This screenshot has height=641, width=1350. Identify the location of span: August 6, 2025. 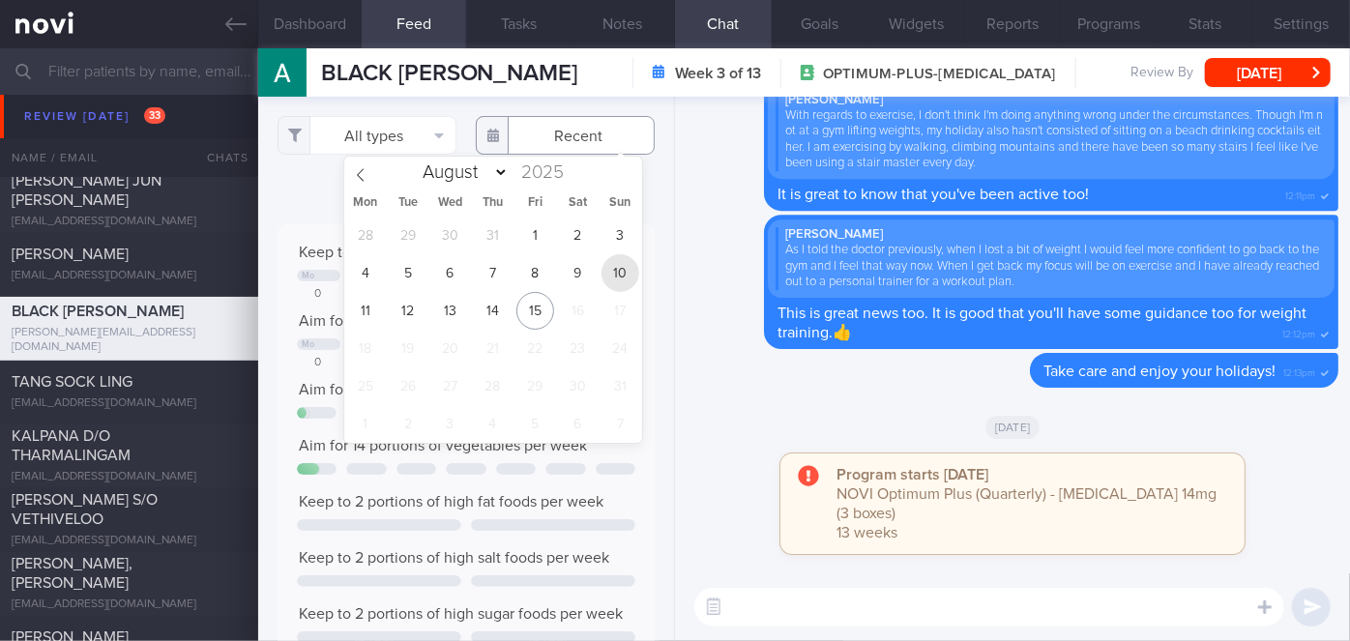
(450, 273).